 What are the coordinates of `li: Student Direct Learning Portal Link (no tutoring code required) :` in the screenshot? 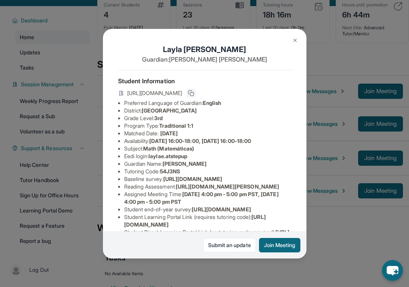 It's located at (208, 236).